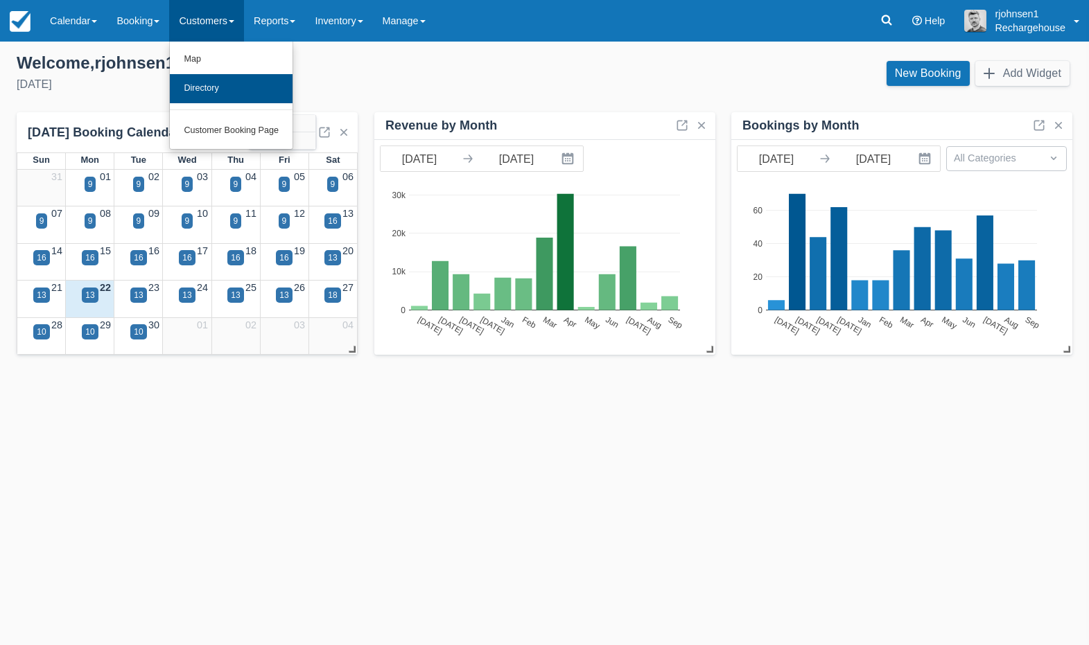 This screenshot has height=645, width=1089. What do you see at coordinates (251, 288) in the screenshot?
I see `a: 25` at bounding box center [251, 288].